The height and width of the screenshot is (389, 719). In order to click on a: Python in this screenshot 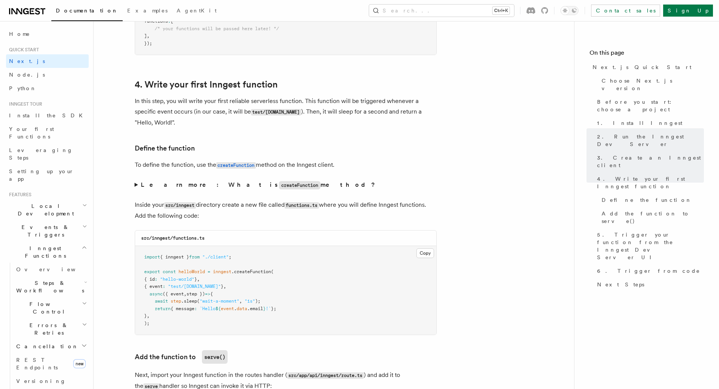, I will do `click(47, 88)`.